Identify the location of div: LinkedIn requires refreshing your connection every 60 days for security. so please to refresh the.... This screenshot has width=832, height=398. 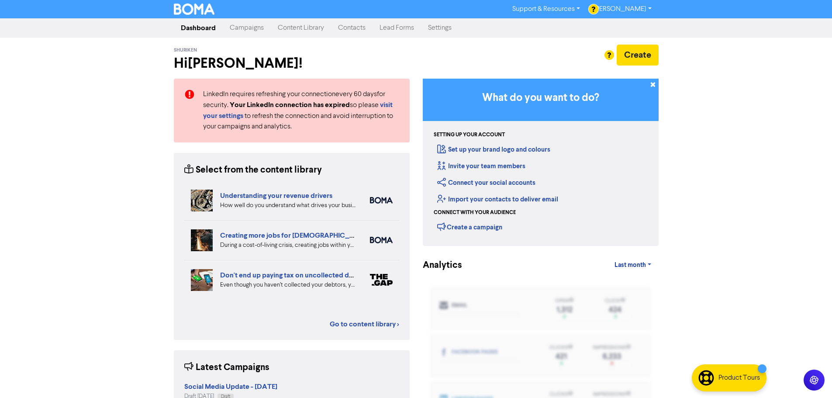
(301, 110).